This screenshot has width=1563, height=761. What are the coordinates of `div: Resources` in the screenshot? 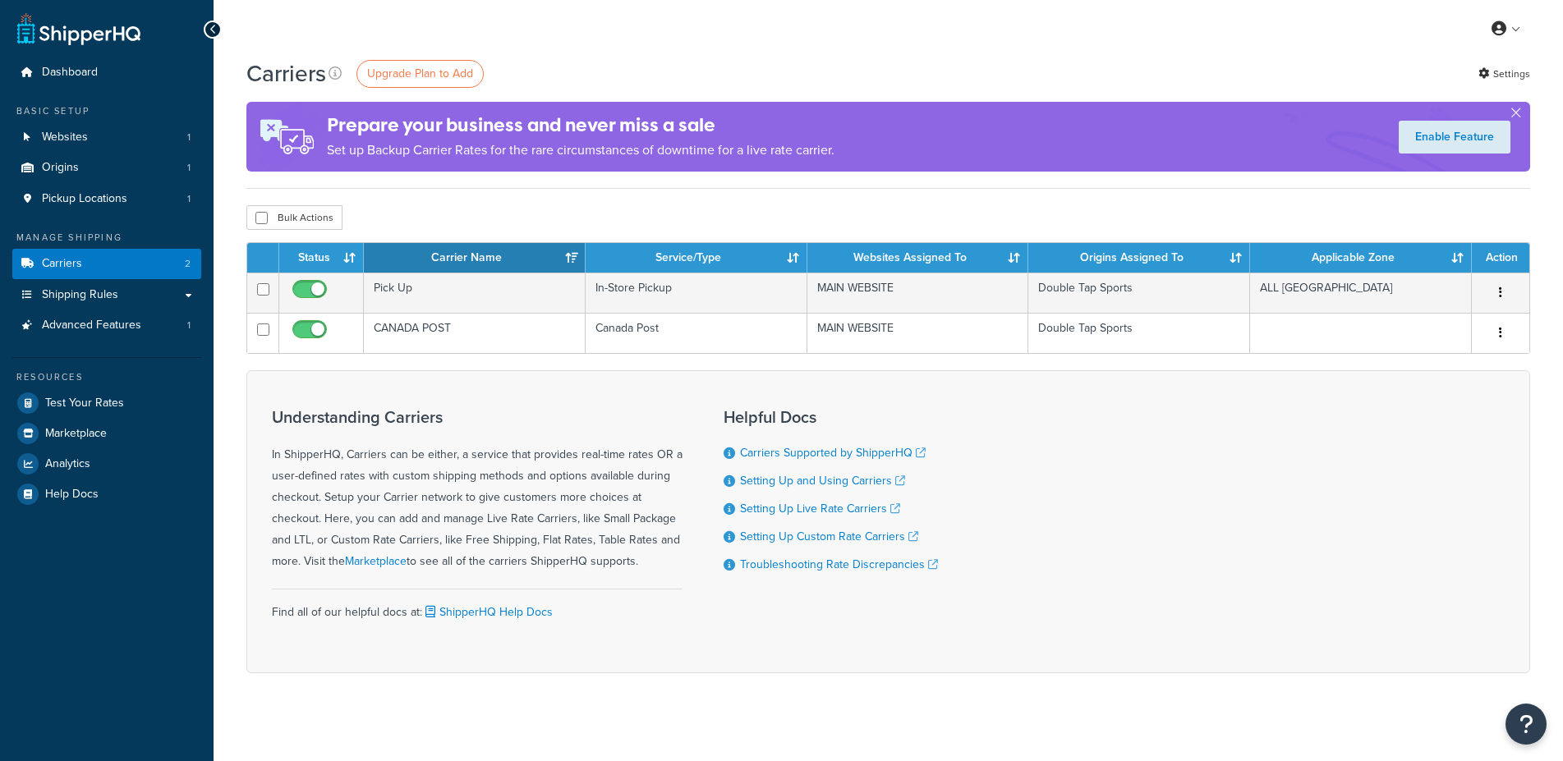 It's located at (107, 377).